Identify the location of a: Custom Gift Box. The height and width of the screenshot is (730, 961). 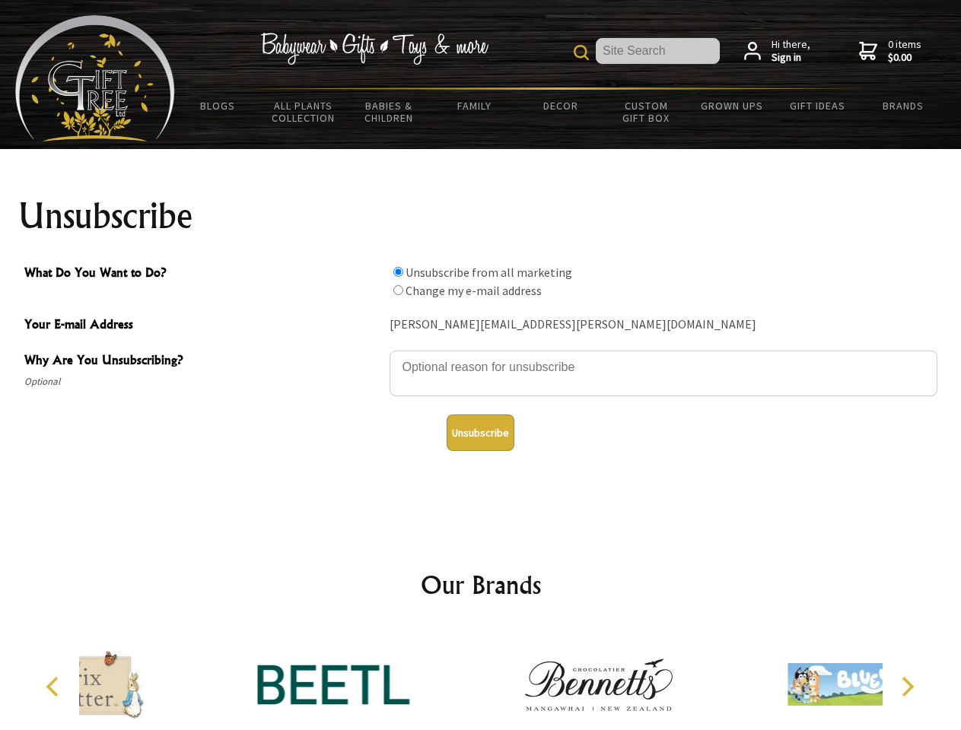
(646, 112).